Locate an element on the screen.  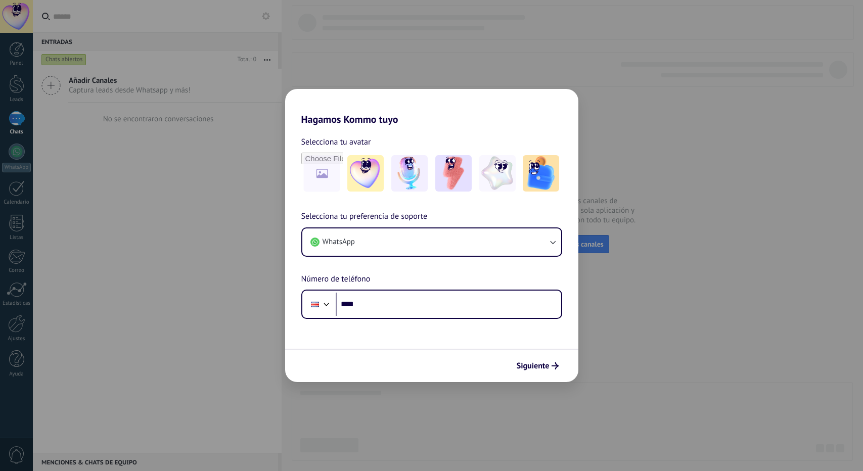
img: -2.jpeg is located at coordinates (409, 173).